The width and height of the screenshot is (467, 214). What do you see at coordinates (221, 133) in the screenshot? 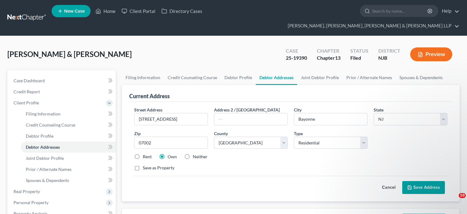
I see `span: County` at bounding box center [221, 133].